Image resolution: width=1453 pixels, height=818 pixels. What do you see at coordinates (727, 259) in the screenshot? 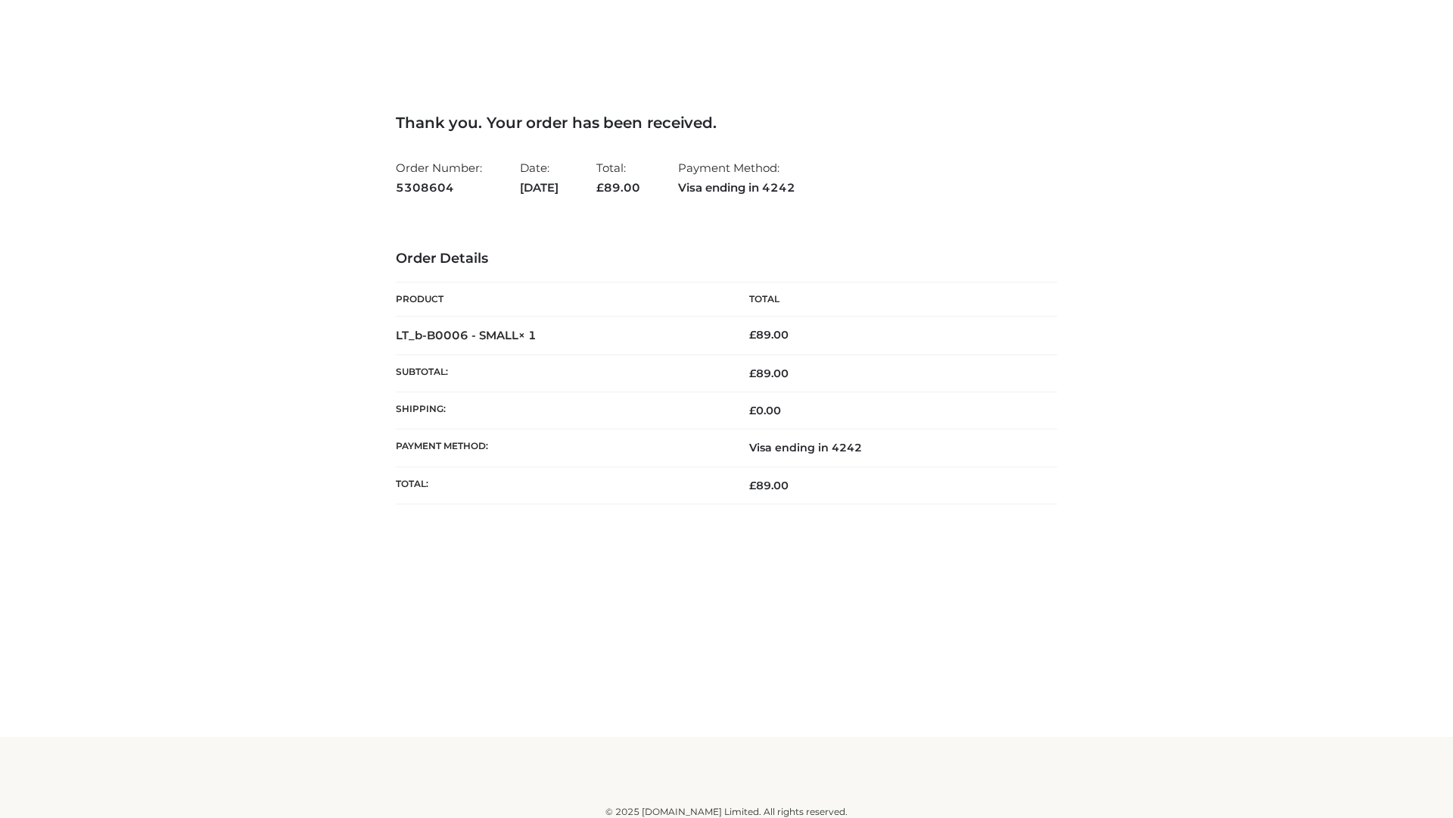
I see `h3: Order Details` at bounding box center [727, 259].